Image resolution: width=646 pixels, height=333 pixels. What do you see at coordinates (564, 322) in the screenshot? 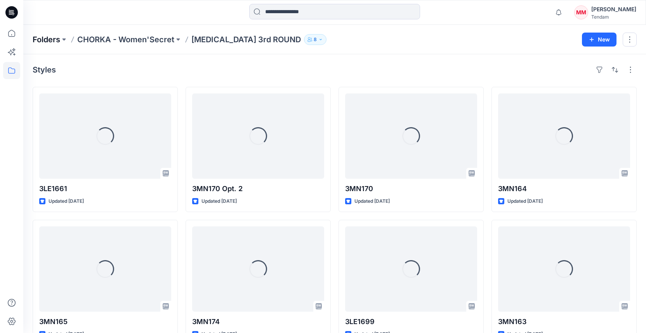
I see `p: 3MN163` at bounding box center [564, 322].